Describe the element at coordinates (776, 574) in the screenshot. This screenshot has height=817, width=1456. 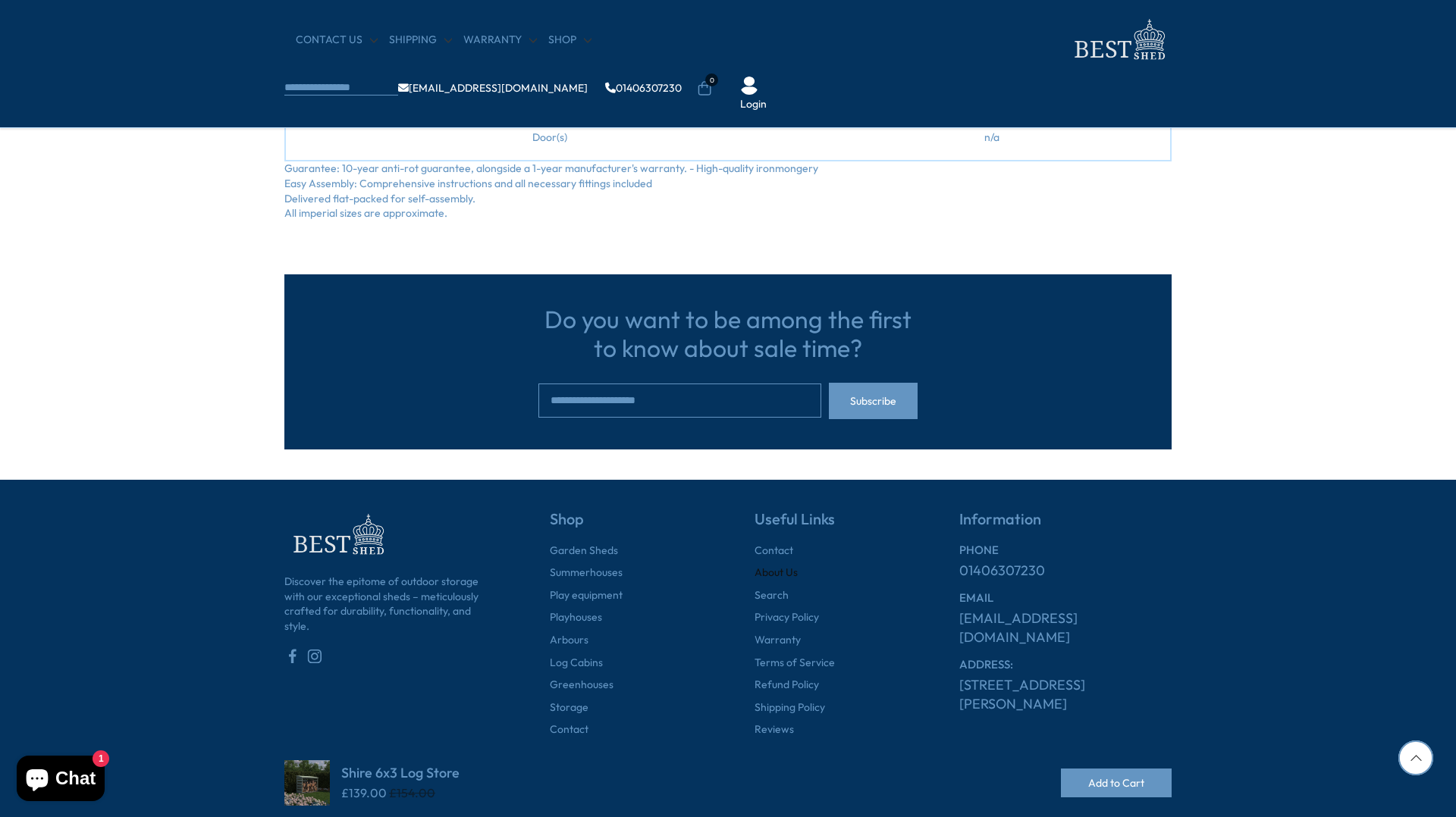
I see `a: About Us` at that location.